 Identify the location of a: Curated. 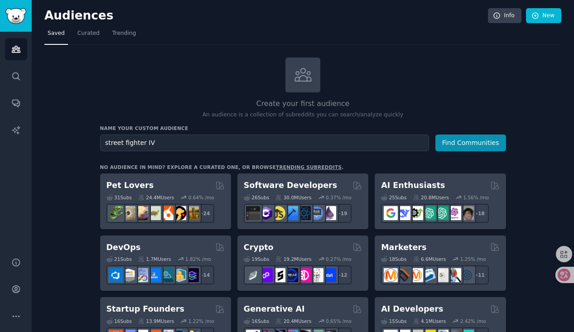
(88, 35).